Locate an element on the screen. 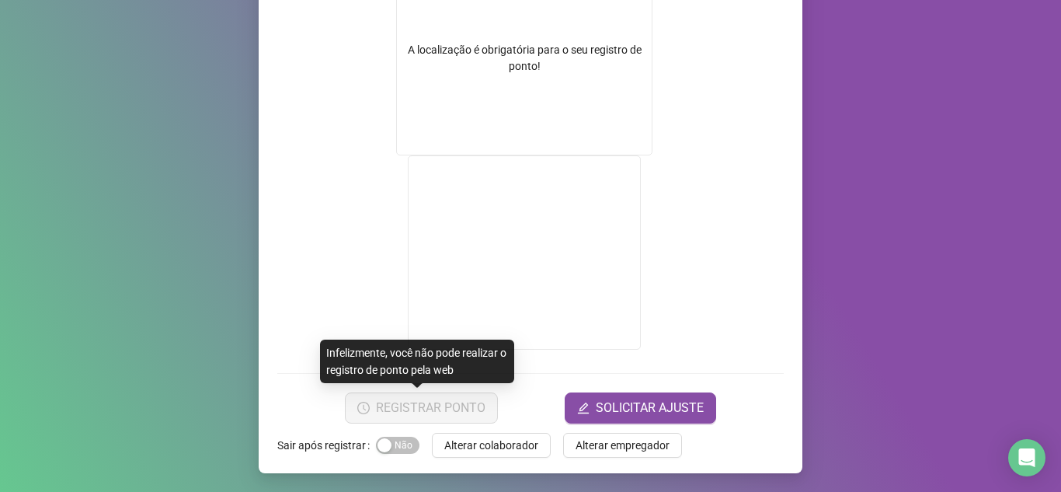  div: Infelizmente, você não pode realizar o registro de ponto pela web is located at coordinates (417, 361).